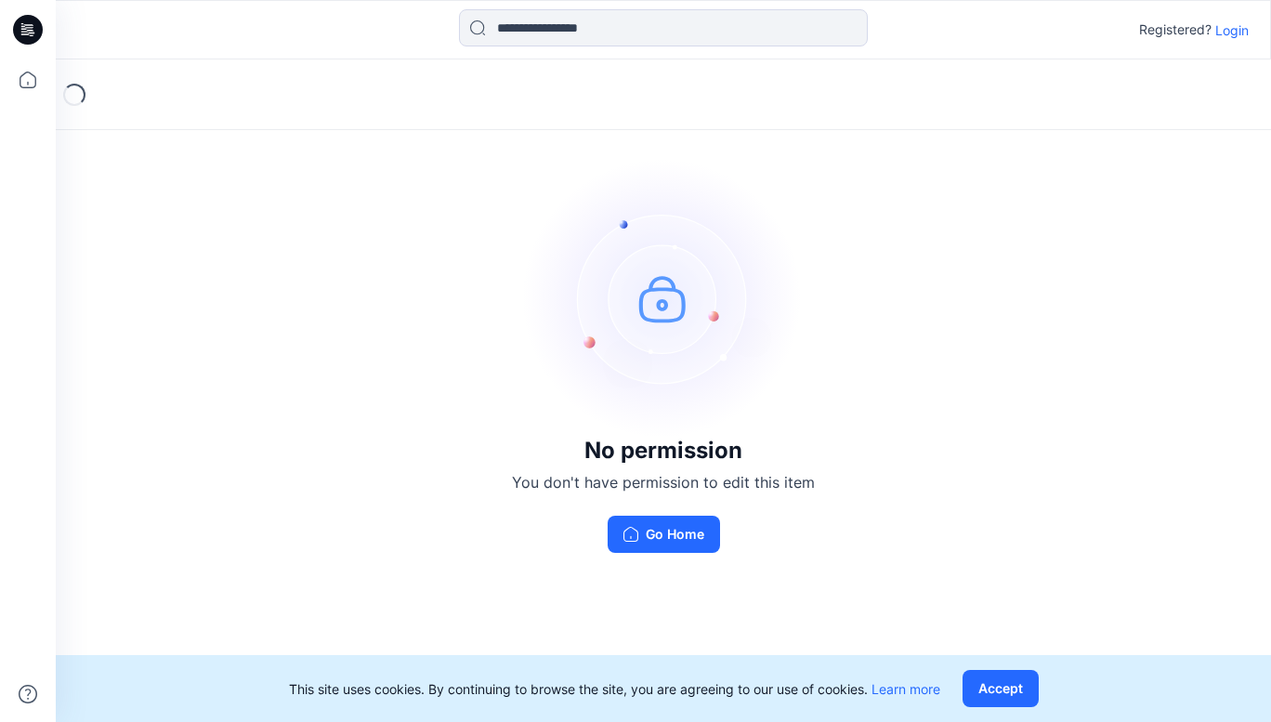 This screenshot has width=1271, height=722. I want to click on p: Login, so click(1232, 30).